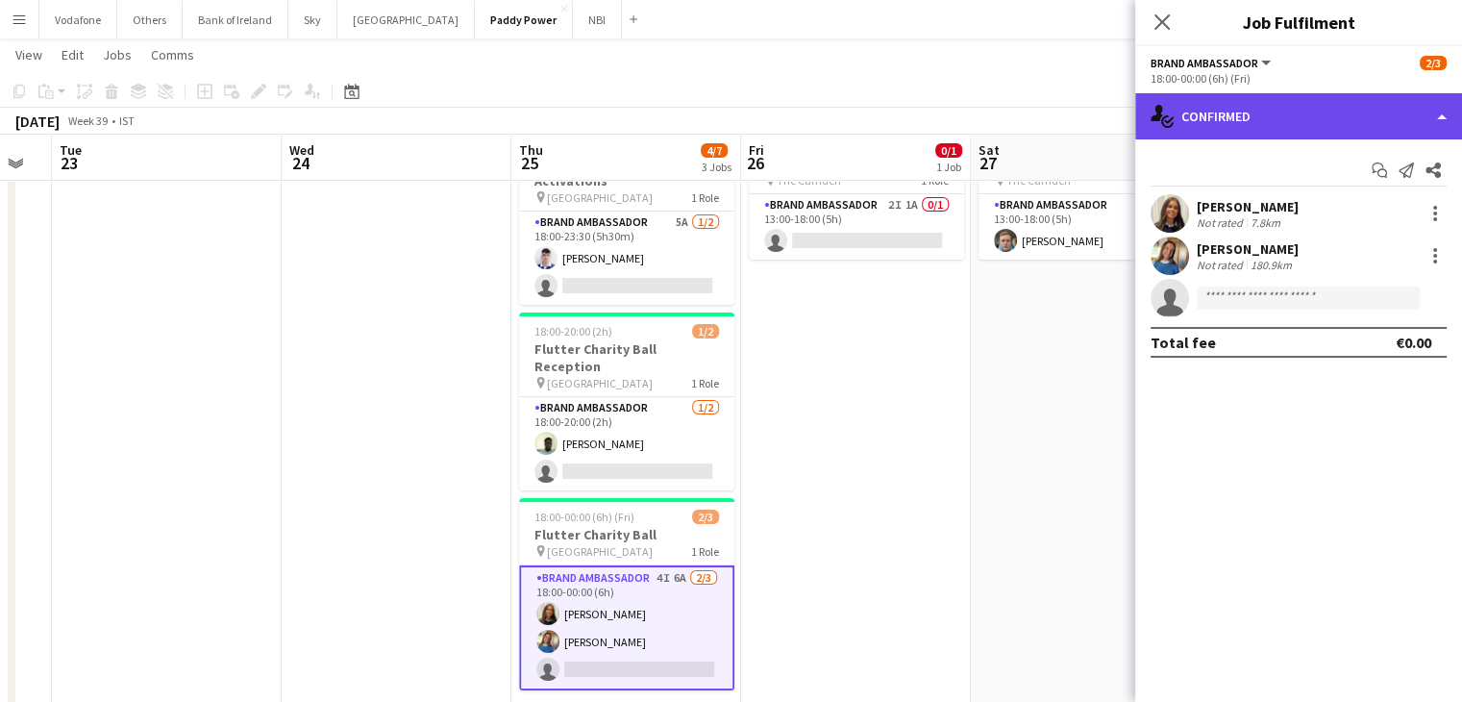 This screenshot has width=1462, height=702. I want to click on span: Tue, so click(70, 150).